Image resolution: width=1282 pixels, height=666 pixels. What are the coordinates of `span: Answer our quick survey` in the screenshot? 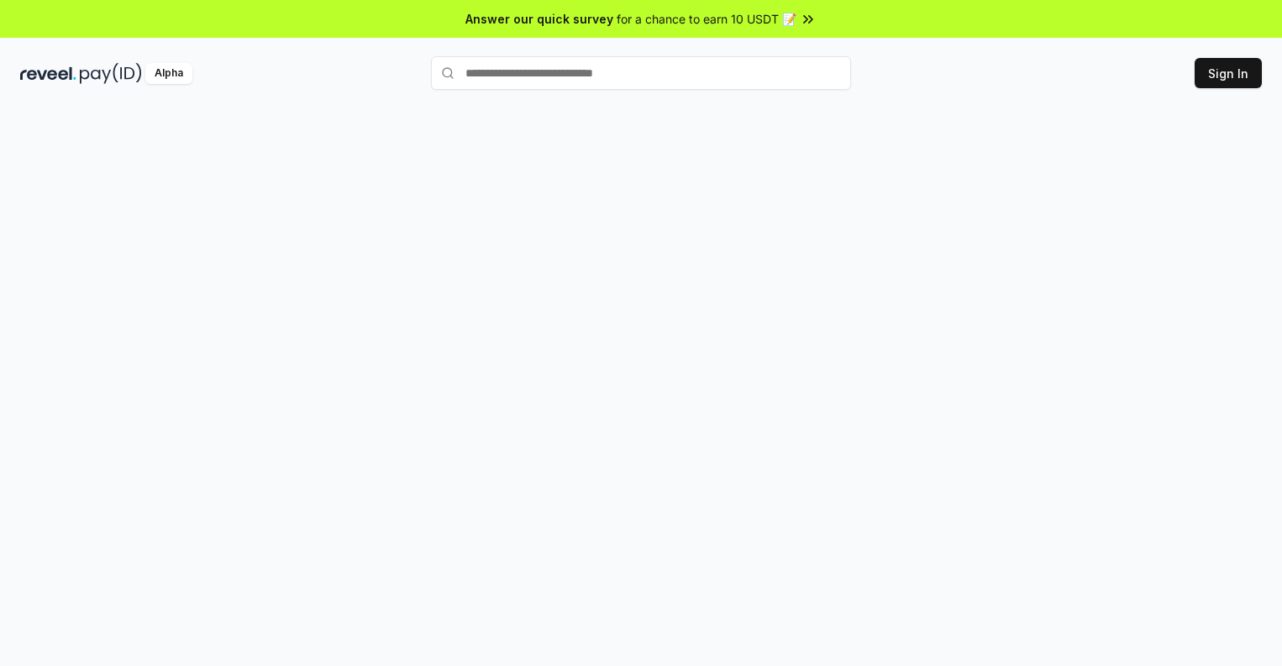 It's located at (539, 18).